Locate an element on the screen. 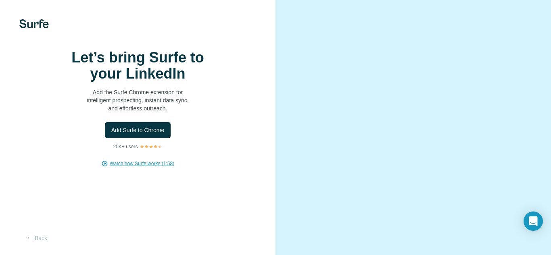 This screenshot has width=551, height=255. span: Watch how Surfe works (1:58) is located at coordinates (142, 164).